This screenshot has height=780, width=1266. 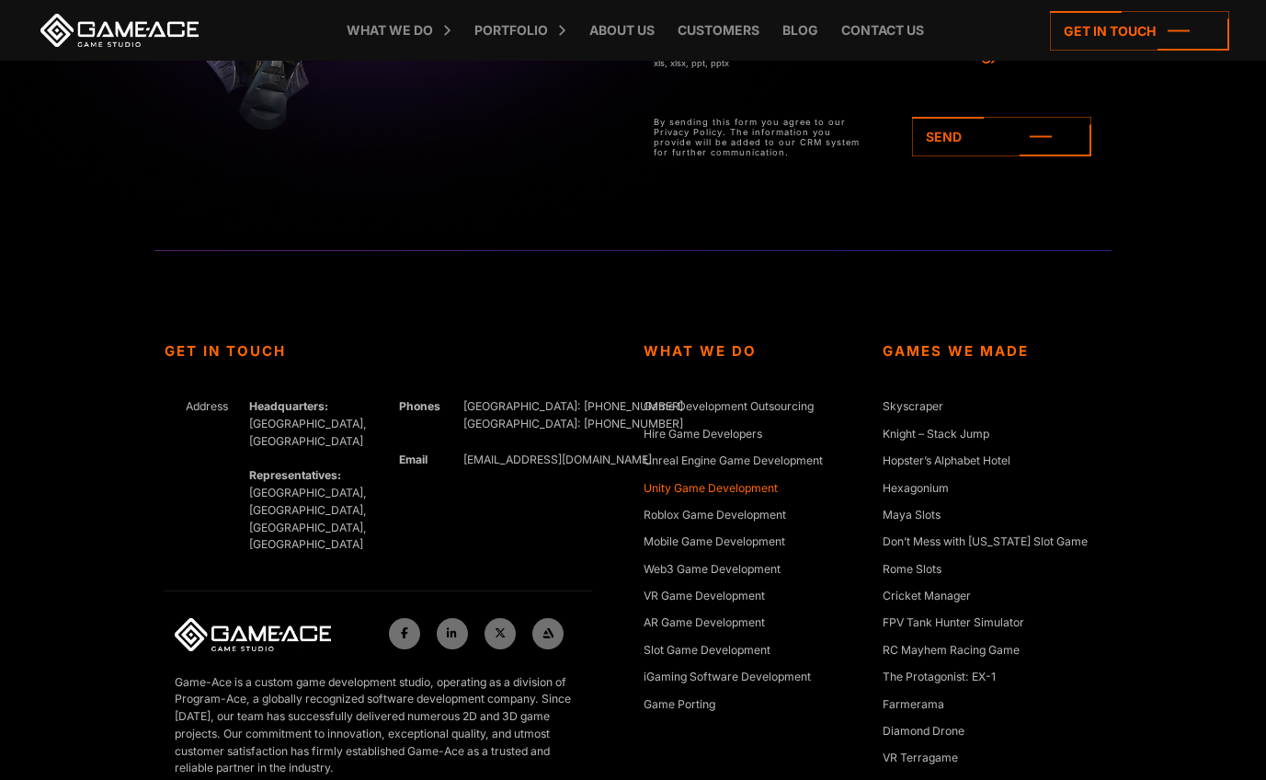 What do you see at coordinates (704, 623) in the screenshot?
I see `a: AR Game Development` at bounding box center [704, 623].